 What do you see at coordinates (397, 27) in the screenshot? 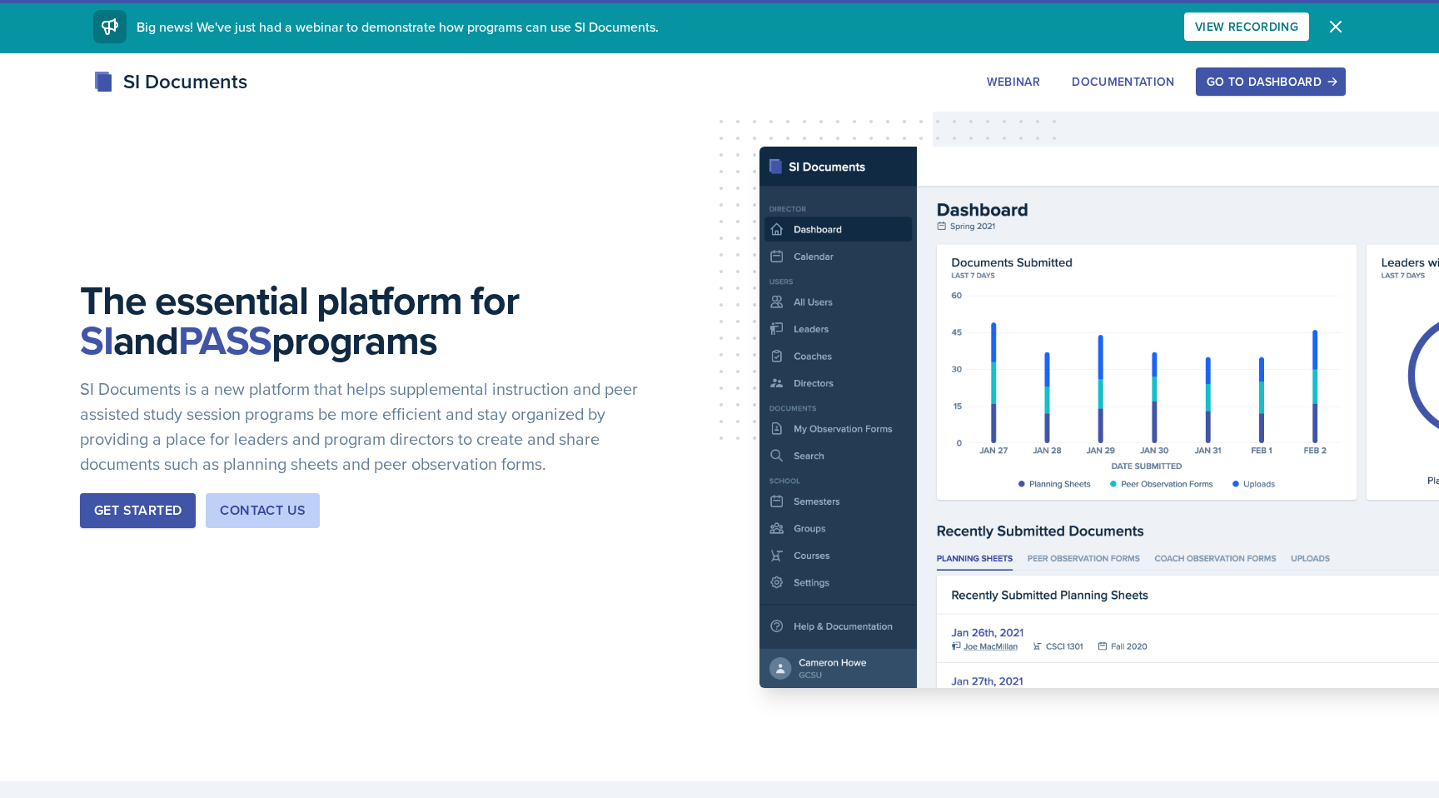
I see `span: Big news! We've just had a webinar to demonstrate how programs can use SI Documents.` at bounding box center [397, 27].